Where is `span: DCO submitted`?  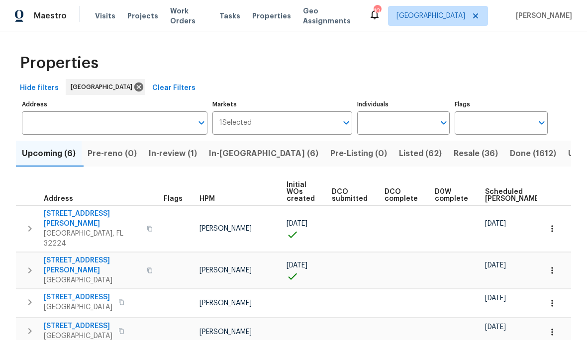 span: DCO submitted is located at coordinates (349, 195).